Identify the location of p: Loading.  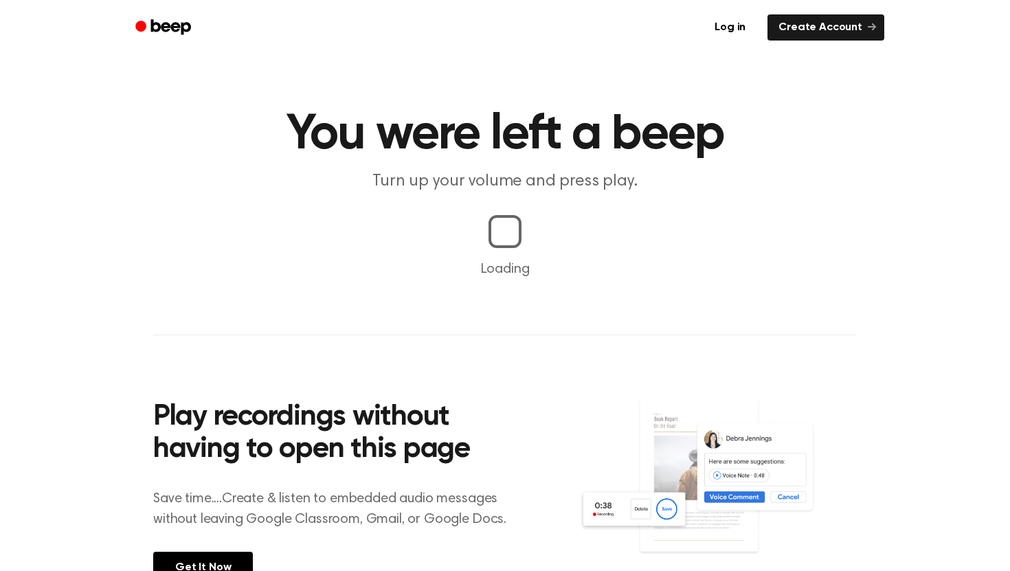
(505, 269).